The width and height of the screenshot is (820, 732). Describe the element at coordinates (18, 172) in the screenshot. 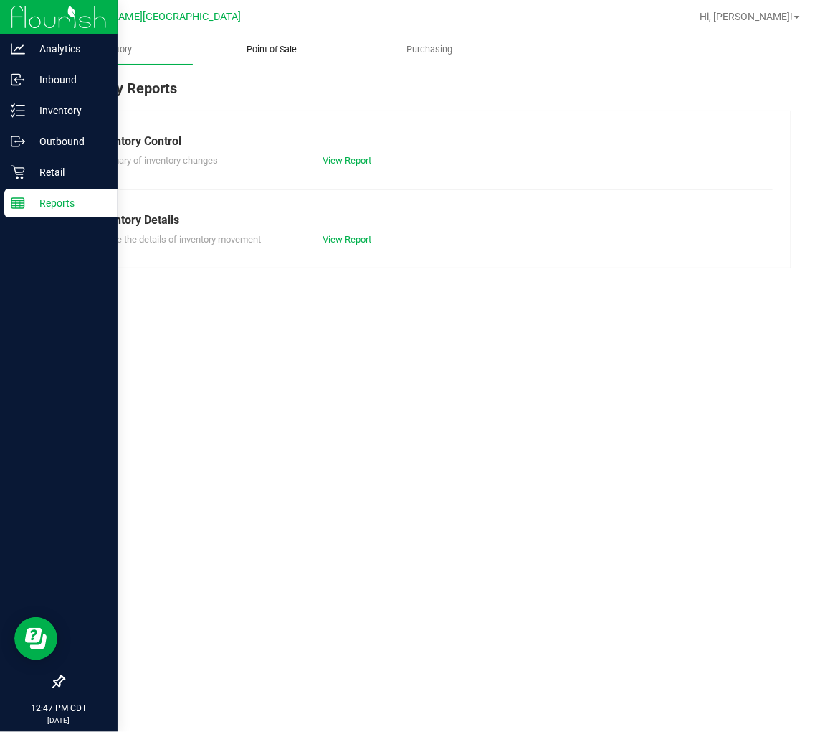

I see `inline-svg: Retail` at that location.